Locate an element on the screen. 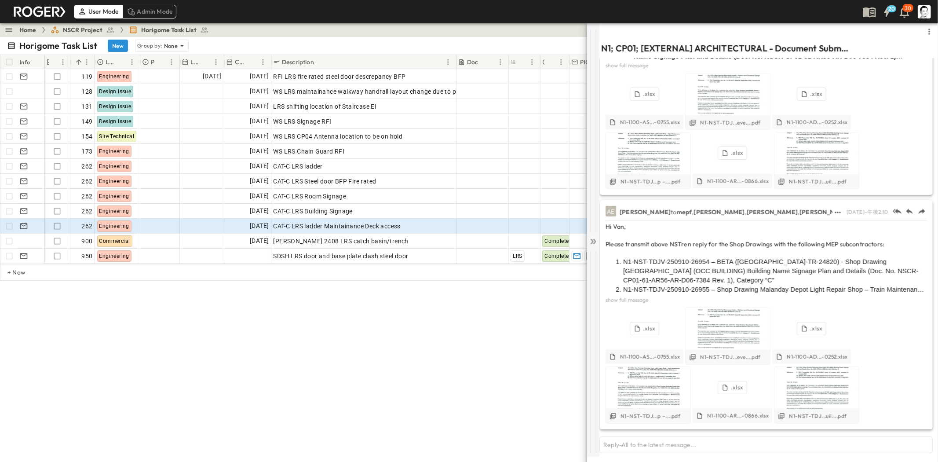 The height and width of the screenshot is (462, 938). span: WS LRS maintainance walkway handrail layout change due to parking position of the train is located at coordinates (403, 91).